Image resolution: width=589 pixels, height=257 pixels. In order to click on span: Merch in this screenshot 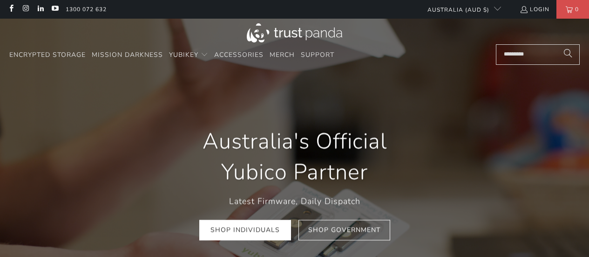, I will do `click(282, 55)`.